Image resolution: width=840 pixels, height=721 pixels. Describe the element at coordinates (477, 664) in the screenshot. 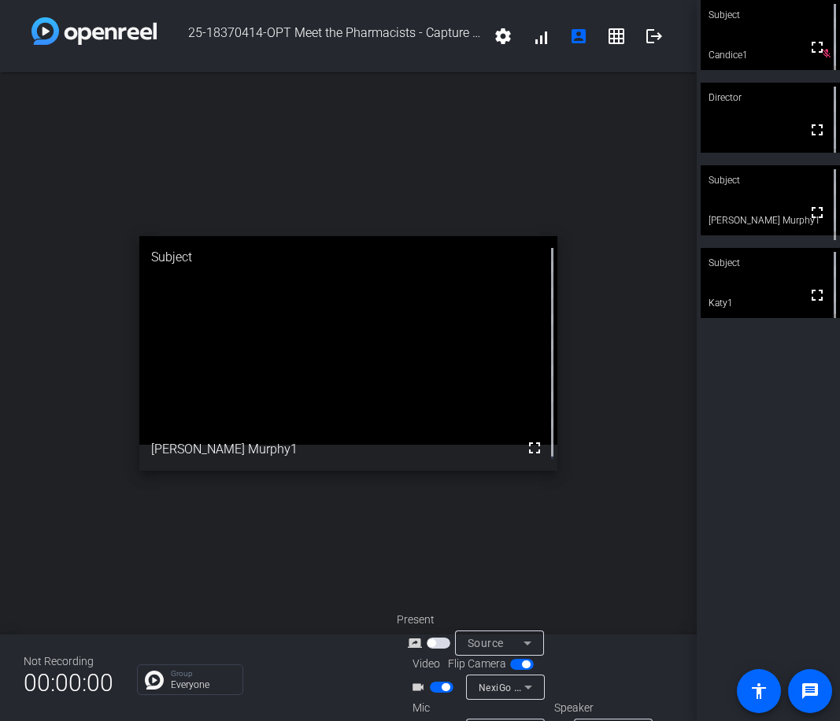

I see `span: Flip Camera` at that location.